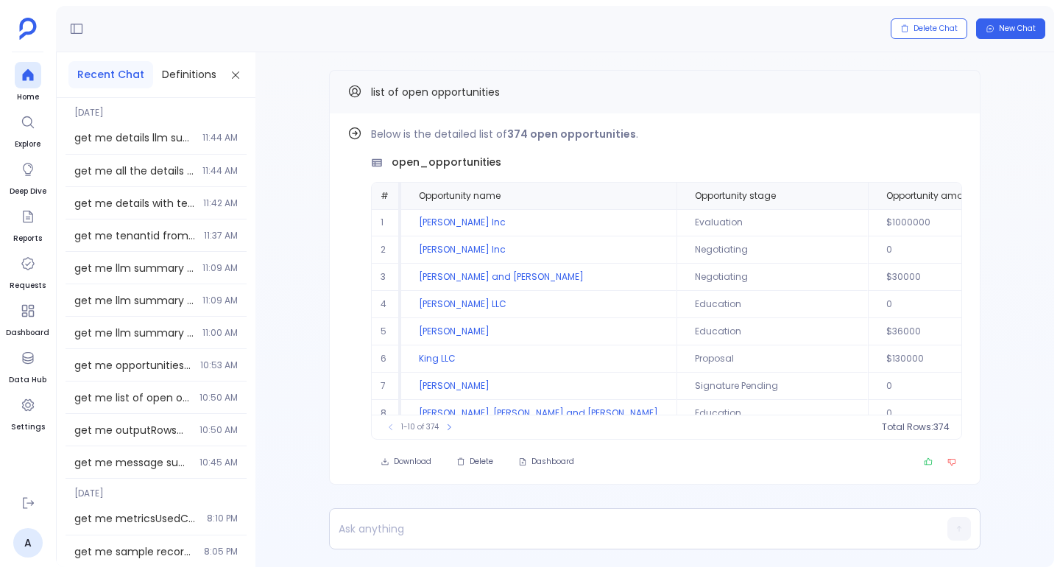 This screenshot has height=573, width=1060. I want to click on a: Explore, so click(28, 130).